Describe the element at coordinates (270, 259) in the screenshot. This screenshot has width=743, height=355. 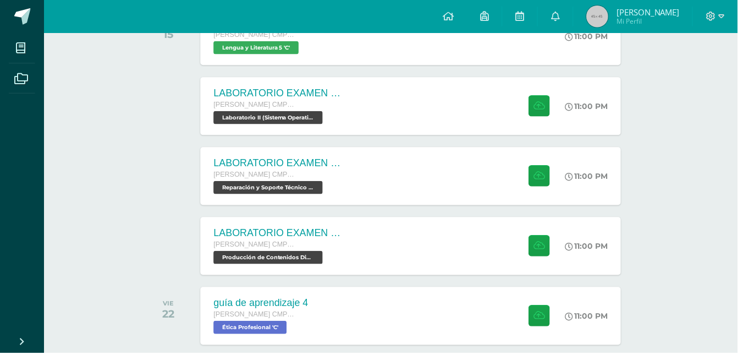
I see `span: Producción de Contenidos Digitales 'C'` at that location.